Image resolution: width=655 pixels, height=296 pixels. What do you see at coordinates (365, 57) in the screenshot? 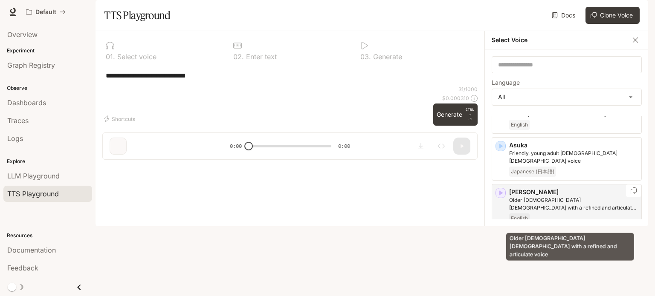
I see `p: 0 3 .` at bounding box center [365, 57].